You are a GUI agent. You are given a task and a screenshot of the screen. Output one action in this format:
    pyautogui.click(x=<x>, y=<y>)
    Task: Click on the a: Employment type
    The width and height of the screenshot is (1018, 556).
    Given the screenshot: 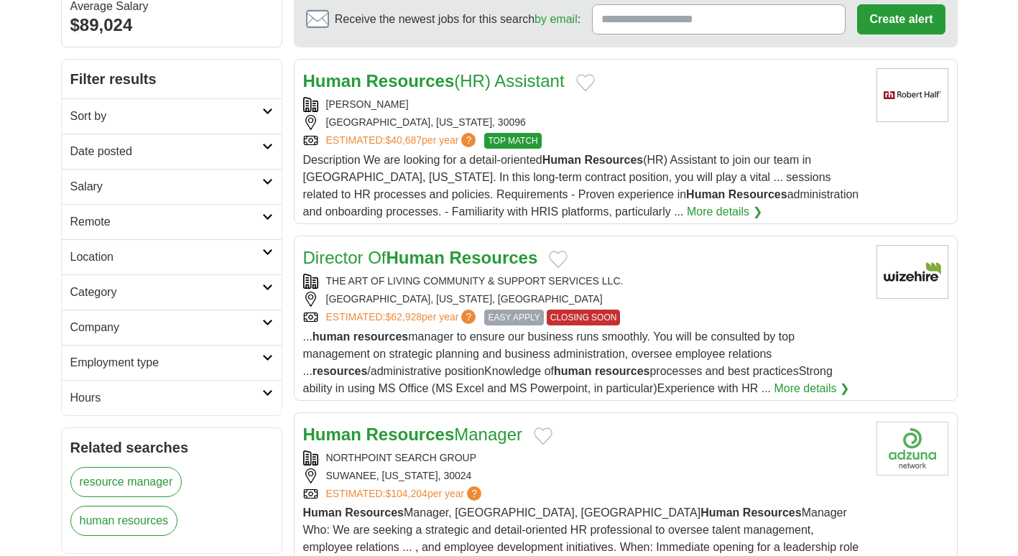 What is the action you would take?
    pyautogui.click(x=172, y=362)
    